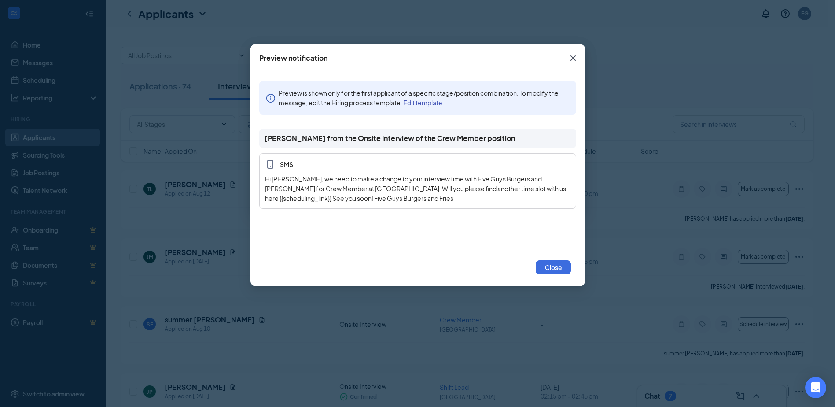  Describe the element at coordinates (271, 98) in the screenshot. I see `span: info-circle` at that location.